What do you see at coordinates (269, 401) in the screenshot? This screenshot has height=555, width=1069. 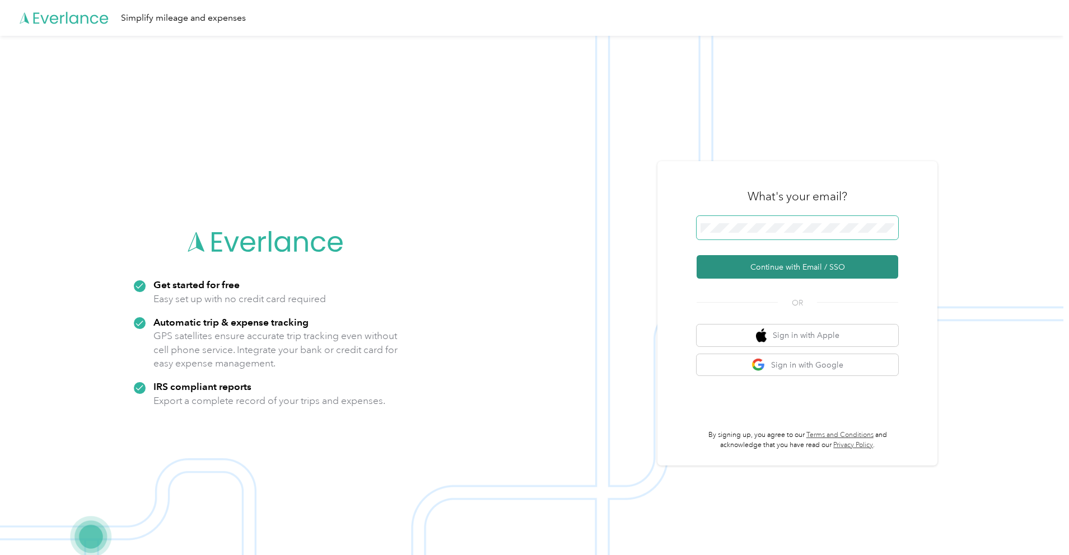 I see `p: Export a complete record of your trips and expenses.` at bounding box center [269, 401].